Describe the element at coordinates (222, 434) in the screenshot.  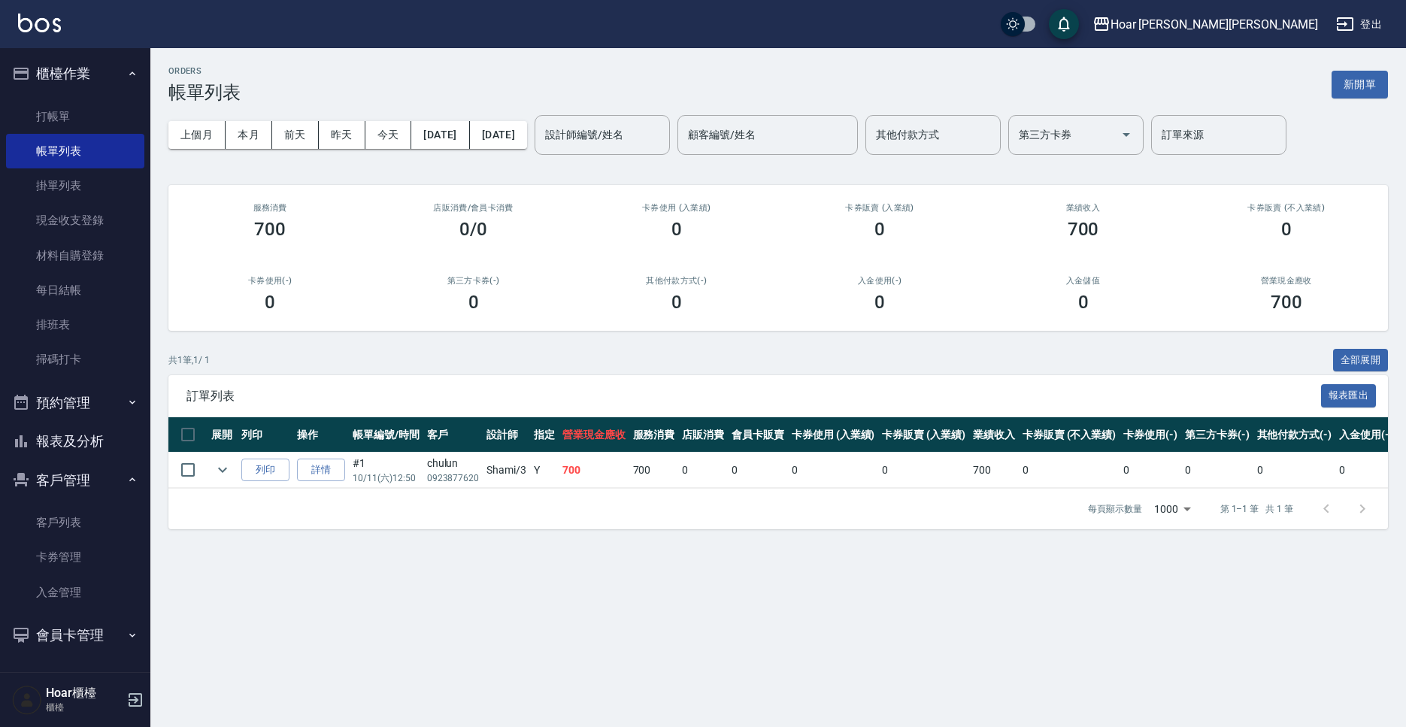
I see `th: 展開` at that location.